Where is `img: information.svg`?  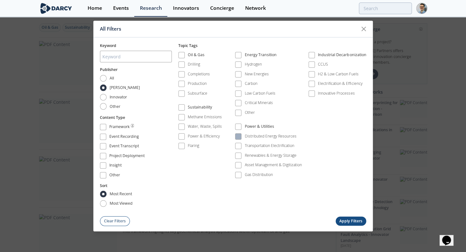
img: information.svg is located at coordinates (132, 125).